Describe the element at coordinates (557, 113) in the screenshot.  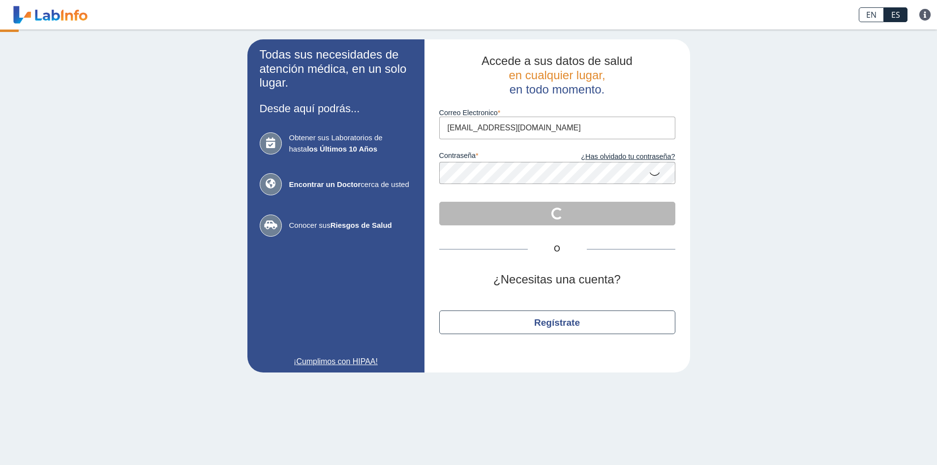
I see `label: Correo Electronico` at that location.